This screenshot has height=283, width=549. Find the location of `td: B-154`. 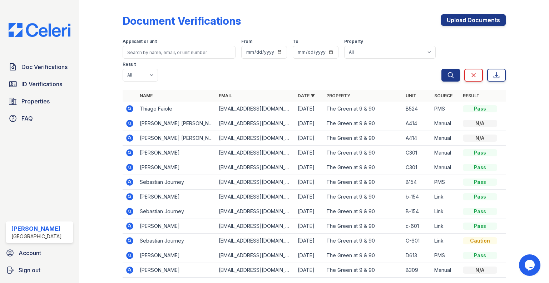

td: B-154 is located at coordinates (417, 211).